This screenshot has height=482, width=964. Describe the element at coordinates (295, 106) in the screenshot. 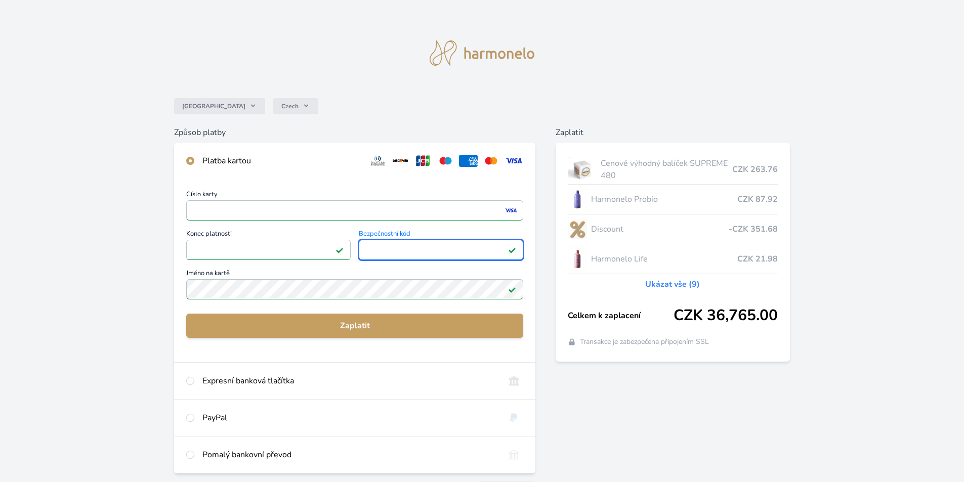

I see `button: Czech` at that location.